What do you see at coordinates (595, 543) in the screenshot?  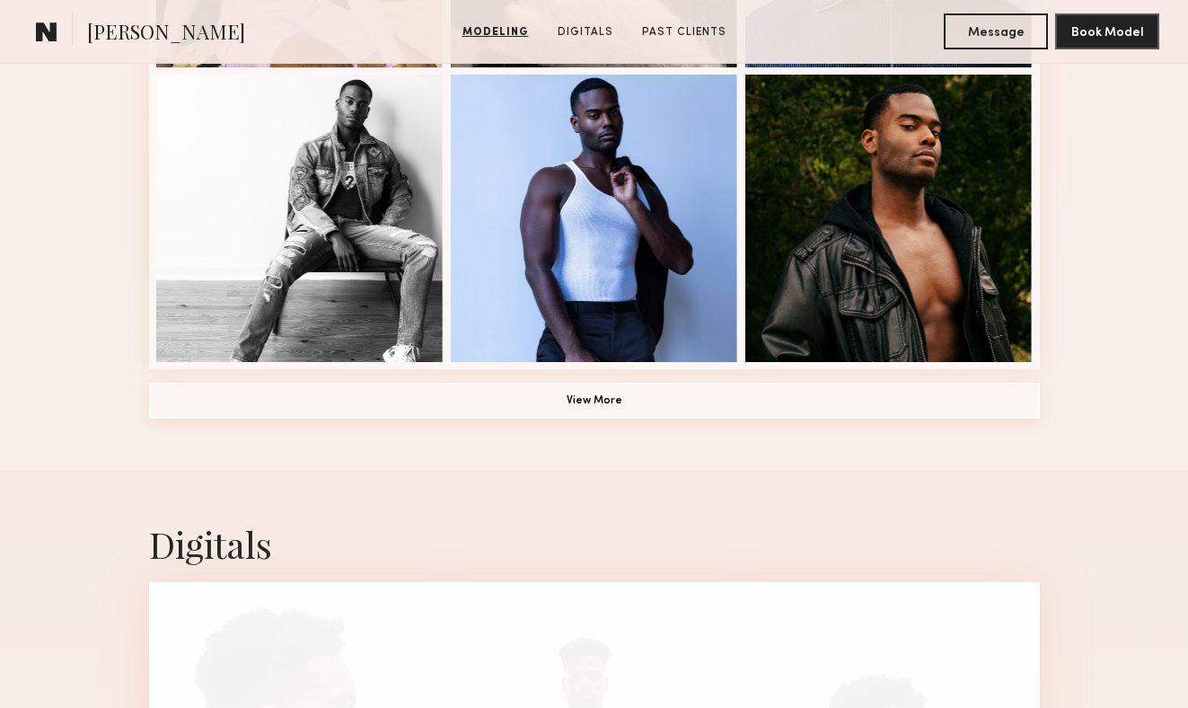 I see `div: Digitals` at bounding box center [595, 543].